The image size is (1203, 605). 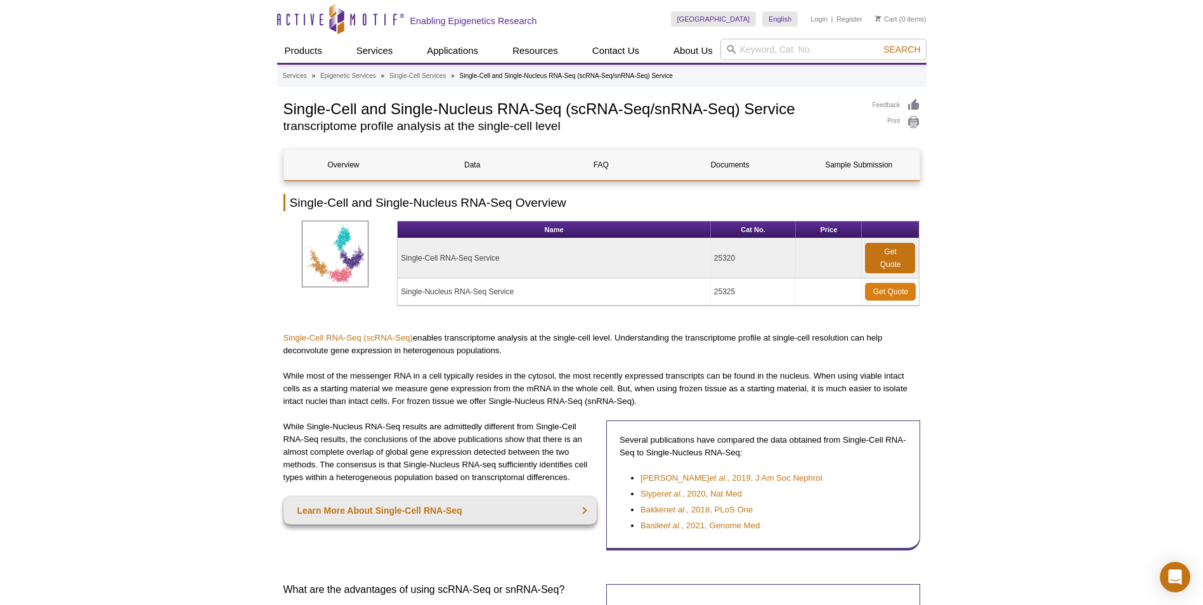 I want to click on button: Search, so click(x=902, y=49).